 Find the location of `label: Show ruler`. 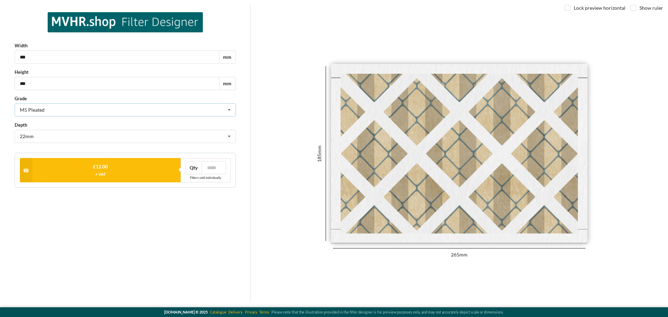

label: Show ruler is located at coordinates (647, 8).